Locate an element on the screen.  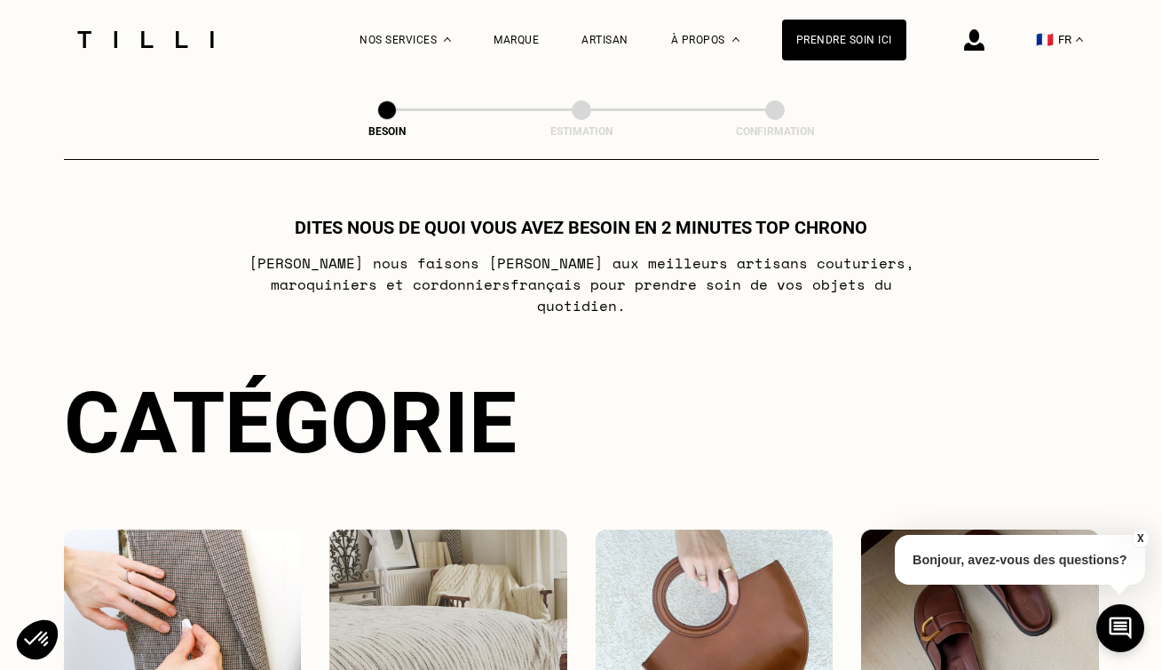
img: Logo du service de couturière Tilli is located at coordinates (146, 39).